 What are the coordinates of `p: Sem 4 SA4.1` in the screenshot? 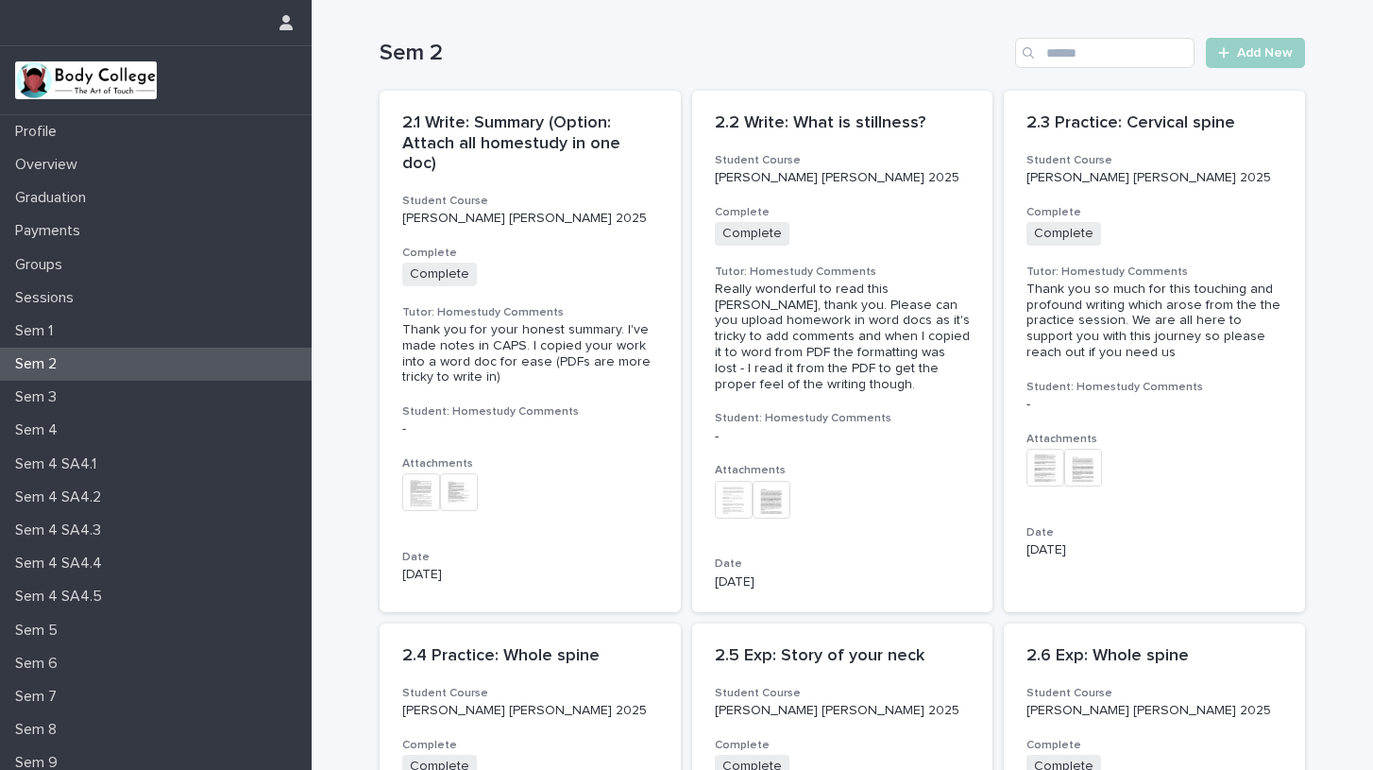 It's located at (59, 464).